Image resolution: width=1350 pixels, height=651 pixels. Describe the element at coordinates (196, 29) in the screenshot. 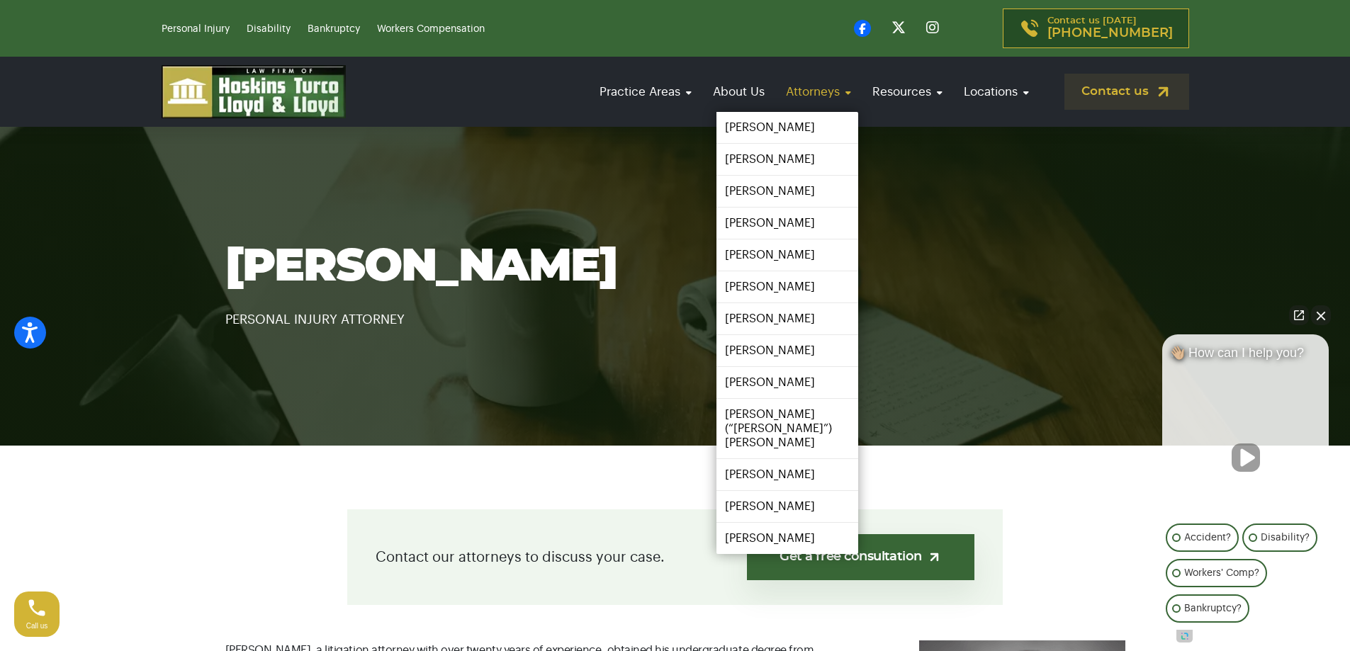

I see `a: Personal Injury` at that location.